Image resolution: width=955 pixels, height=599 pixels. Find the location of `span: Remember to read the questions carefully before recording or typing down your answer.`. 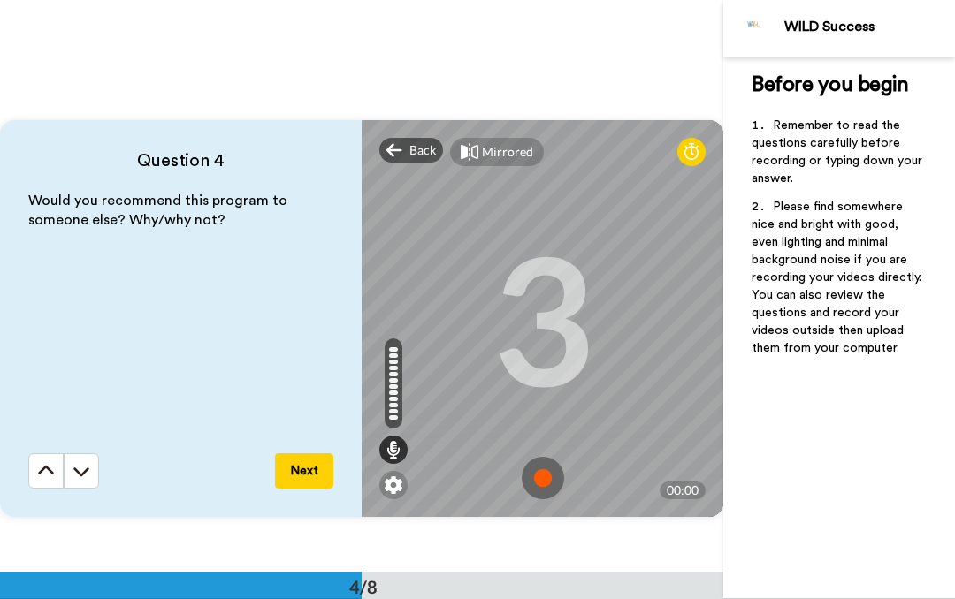

span: Remember to read the questions carefully before recording or typing down your answer. is located at coordinates (838, 152).